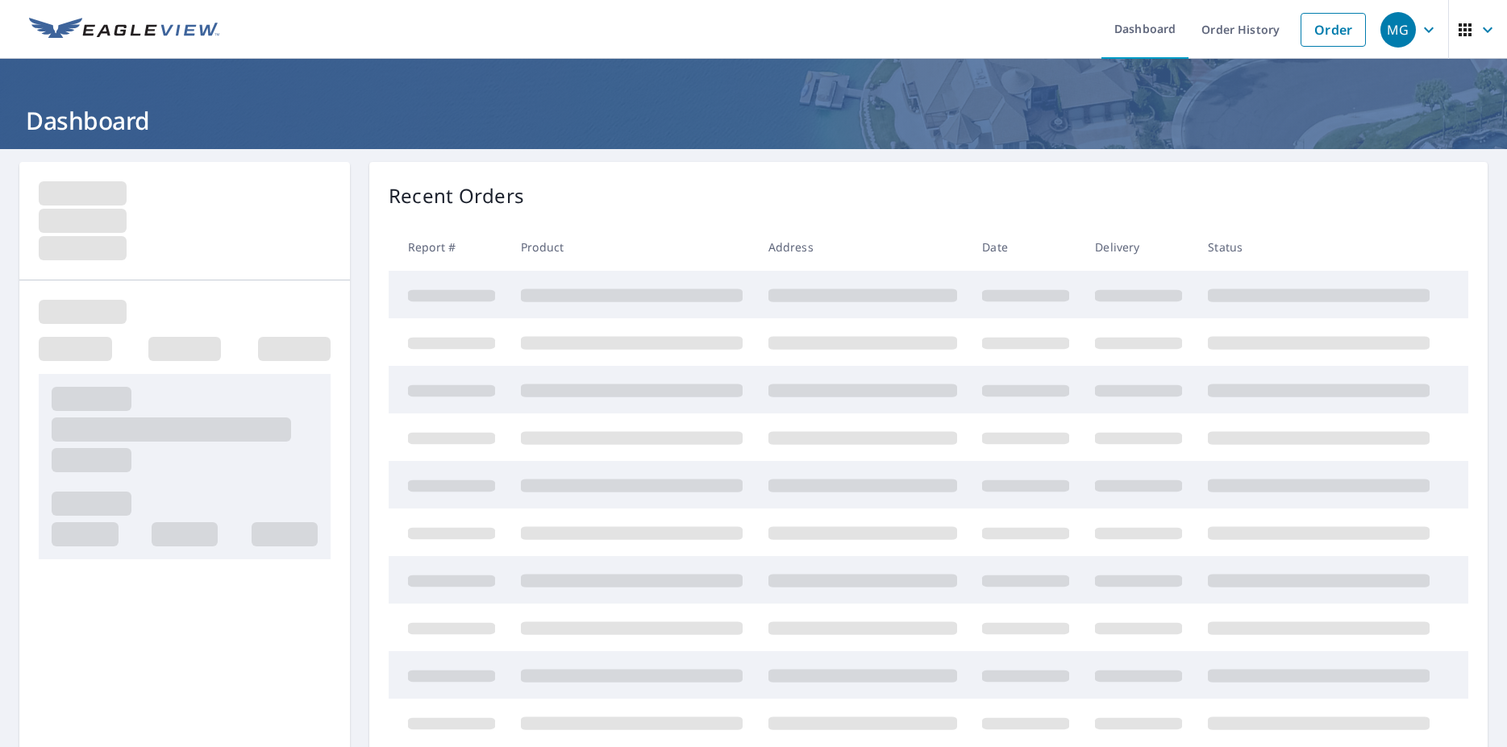 This screenshot has height=747, width=1507. Describe the element at coordinates (631, 247) in the screenshot. I see `th: Product` at that location.